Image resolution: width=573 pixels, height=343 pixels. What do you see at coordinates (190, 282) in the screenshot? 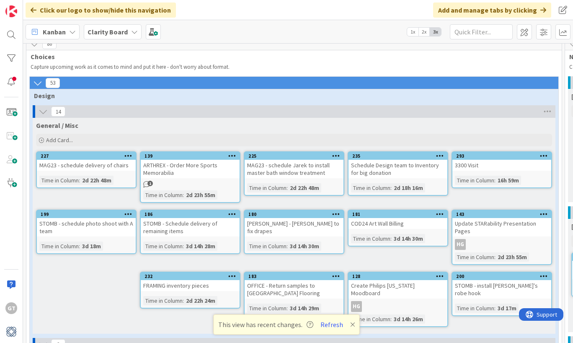
I see `div: 232FRAMING inventory pieces` at bounding box center [190, 282].